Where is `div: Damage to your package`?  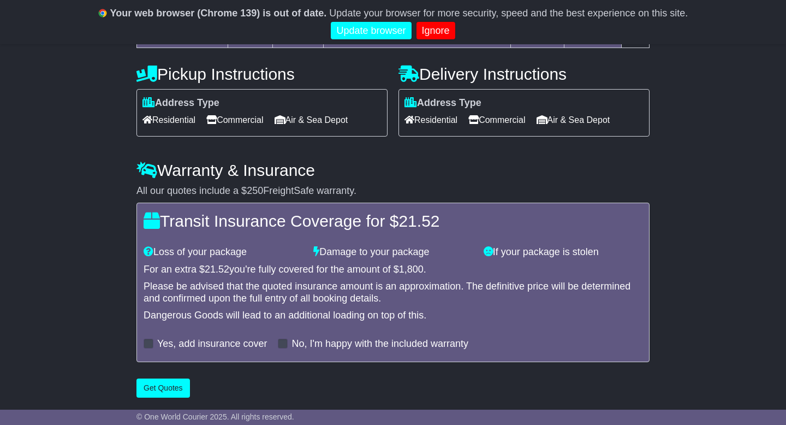 div: Damage to your package is located at coordinates (393, 252).